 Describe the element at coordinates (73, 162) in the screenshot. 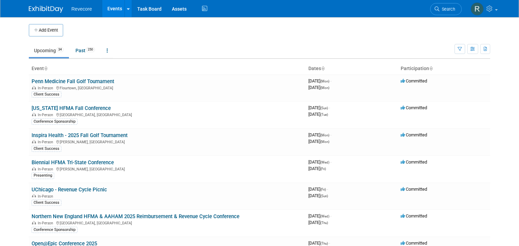

I see `a: Biennial HFMA Tri-State Conference` at that location.